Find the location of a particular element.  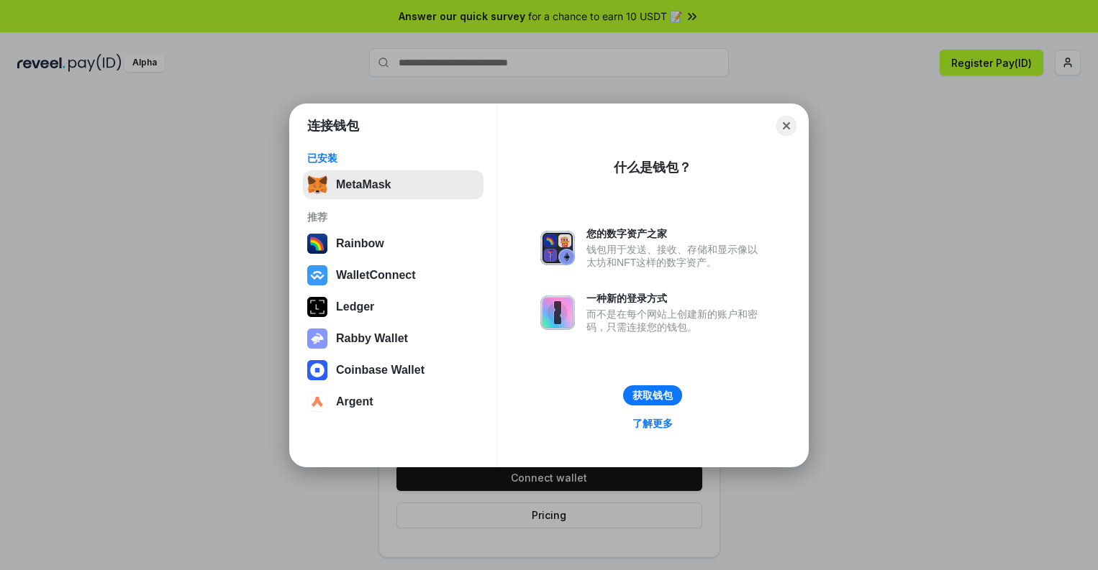

img: svg+xml,%3Csvg%20width%3D%22120%22%20height%3D%22120%22%20viewBox%3D%220%200%20120%20120%22%20fil... is located at coordinates (317, 244).